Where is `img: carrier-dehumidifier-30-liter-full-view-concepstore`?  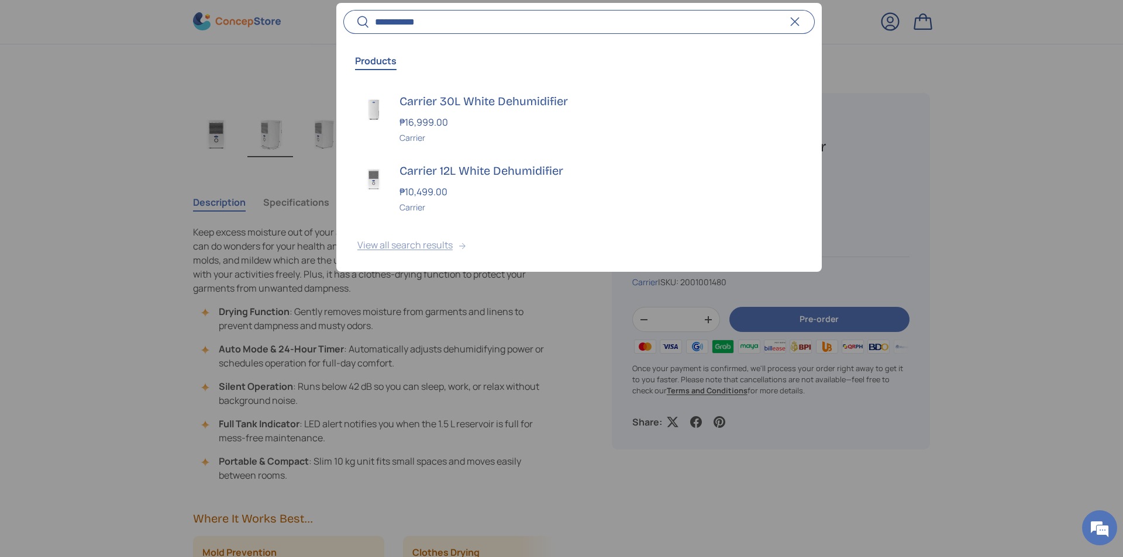
img: carrier-dehumidifier-30-liter-full-view-concepstore is located at coordinates (374, 109).